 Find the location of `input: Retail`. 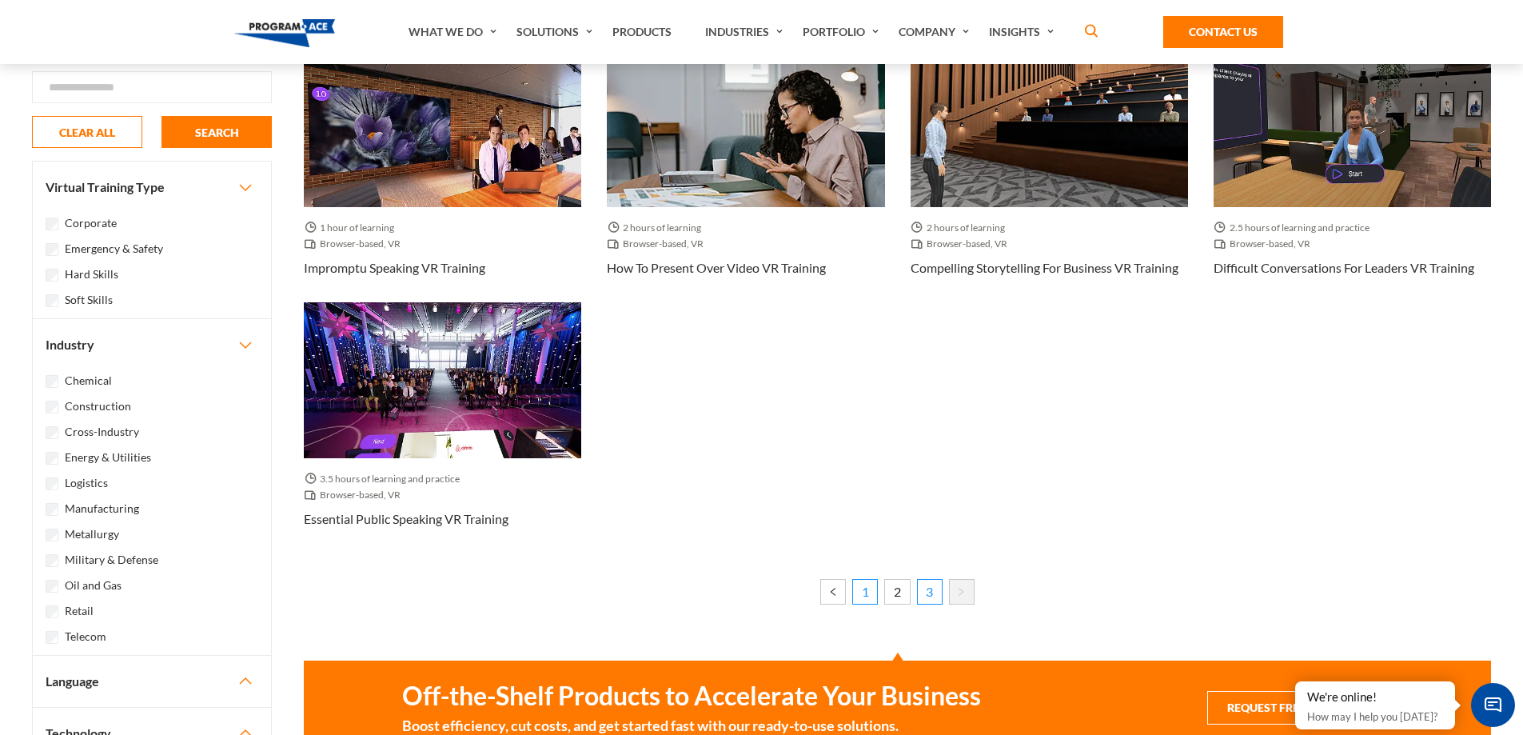

input: Retail is located at coordinates (52, 612).